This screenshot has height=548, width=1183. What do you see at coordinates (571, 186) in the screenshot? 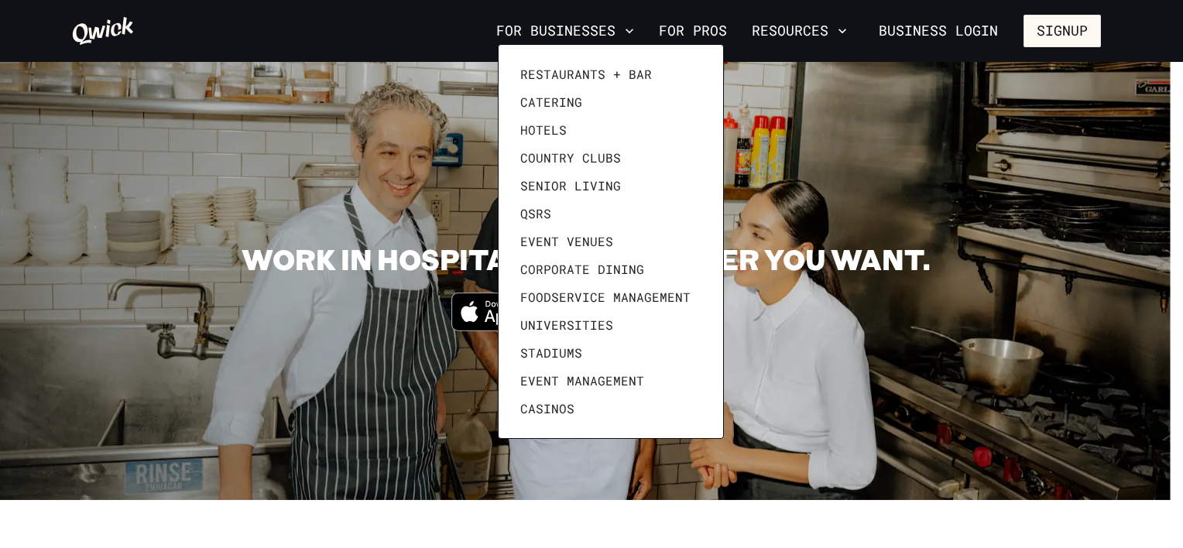
I see `span: Senior Living` at bounding box center [571, 186].